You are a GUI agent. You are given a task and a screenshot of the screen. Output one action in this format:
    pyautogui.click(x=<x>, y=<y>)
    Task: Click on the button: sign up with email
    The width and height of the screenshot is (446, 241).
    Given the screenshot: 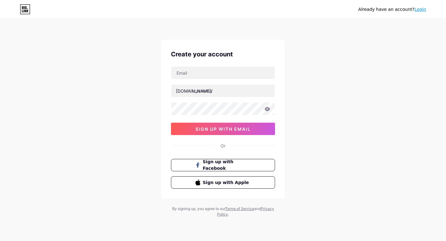 What is the action you would take?
    pyautogui.click(x=223, y=129)
    